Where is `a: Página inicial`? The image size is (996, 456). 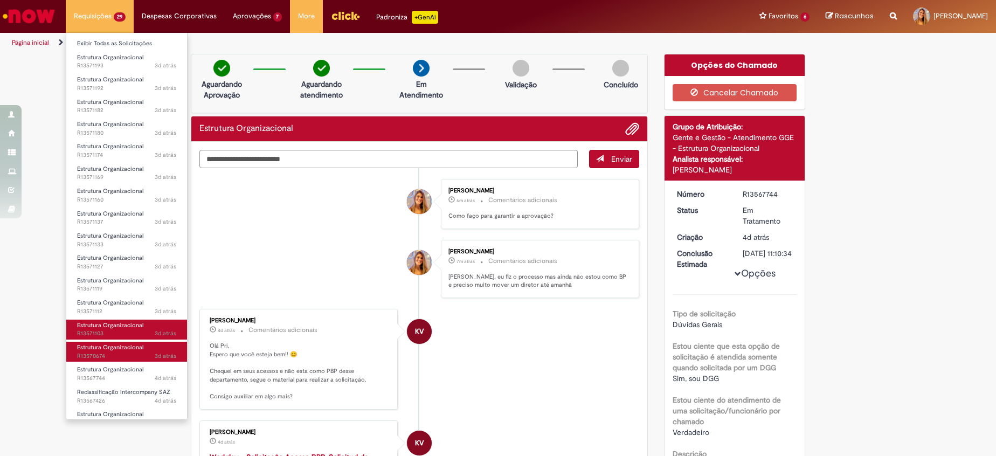 a: Página inicial is located at coordinates (30, 43).